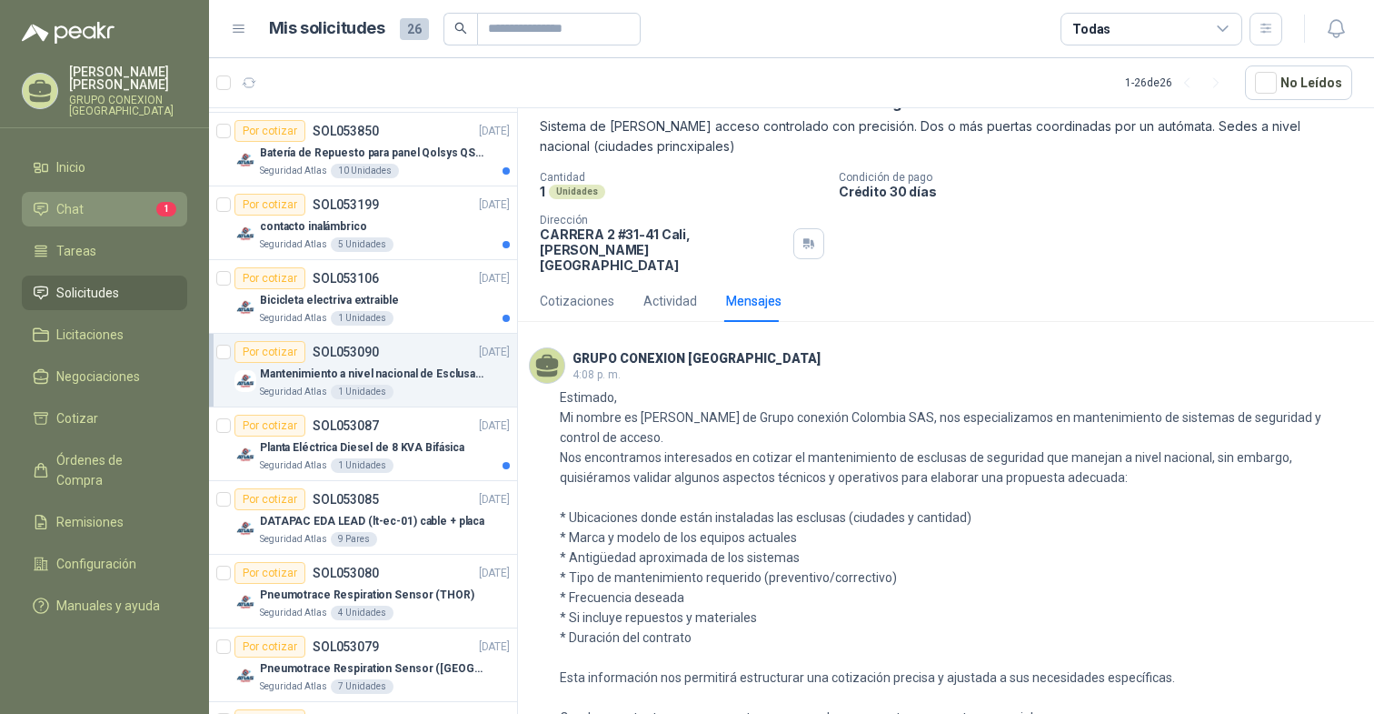 The image size is (1374, 714). I want to click on p: Batería de Repuesto para panel Qolsys QS9302, so click(373, 153).